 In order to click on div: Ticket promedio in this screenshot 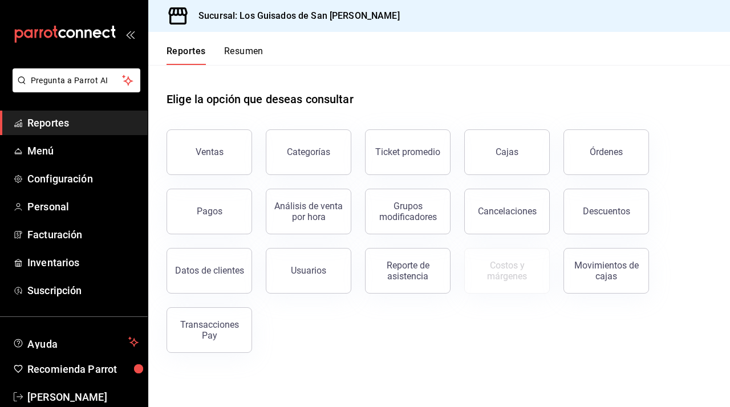, I will do `click(408, 152)`.